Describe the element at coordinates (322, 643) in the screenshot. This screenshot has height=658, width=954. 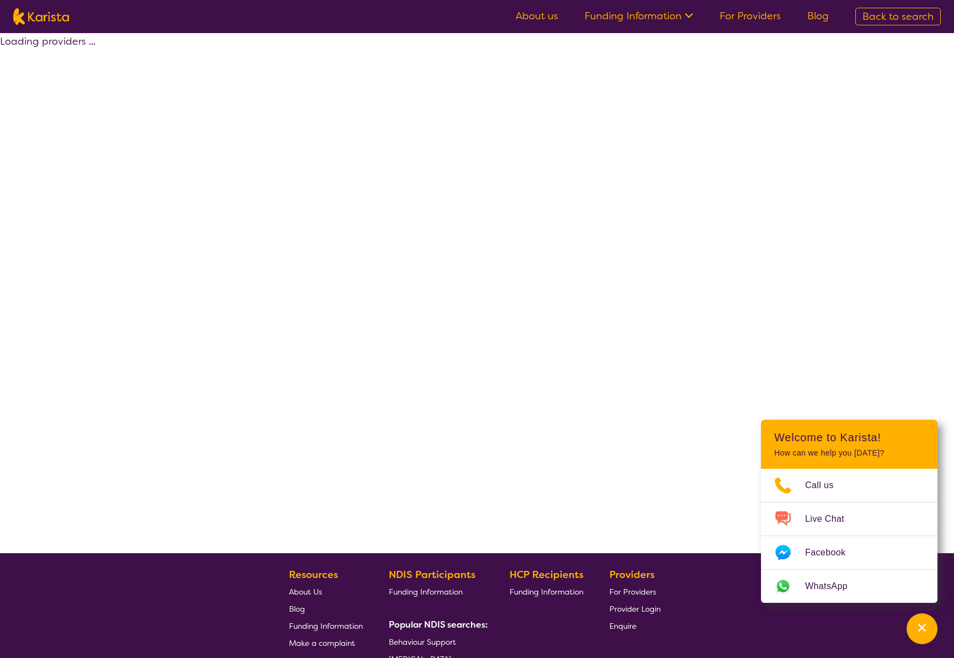
I see `span: Make a complaint` at that location.